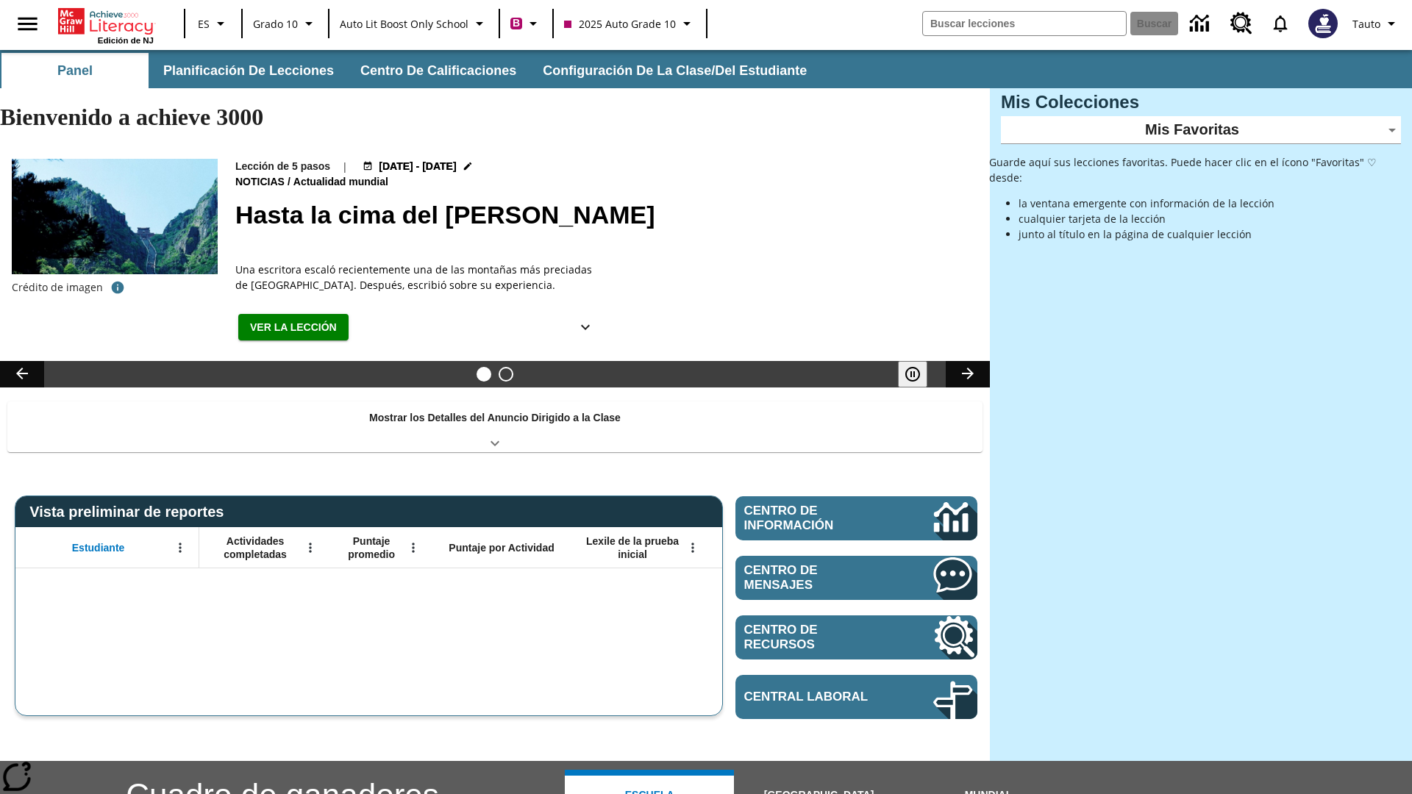  What do you see at coordinates (817, 578) in the screenshot?
I see `span: Centro de mensajes` at bounding box center [817, 578].